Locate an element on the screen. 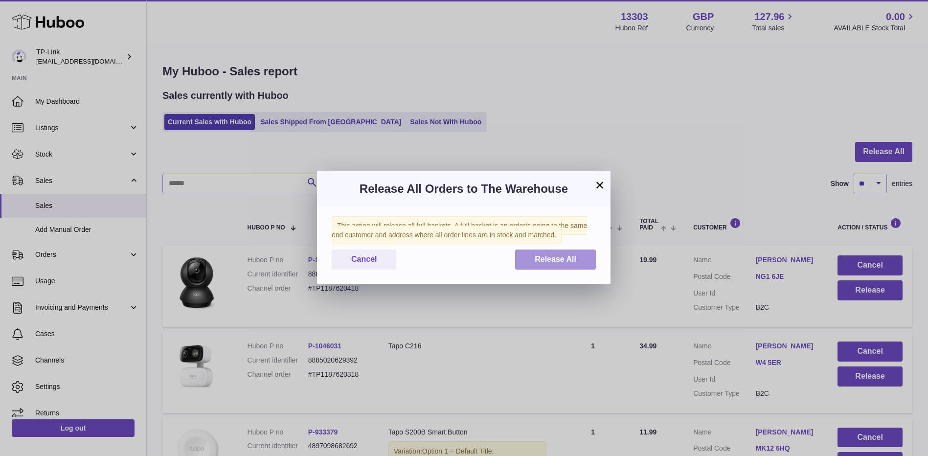 The width and height of the screenshot is (928, 456). button: Cancel is located at coordinates (364, 259).